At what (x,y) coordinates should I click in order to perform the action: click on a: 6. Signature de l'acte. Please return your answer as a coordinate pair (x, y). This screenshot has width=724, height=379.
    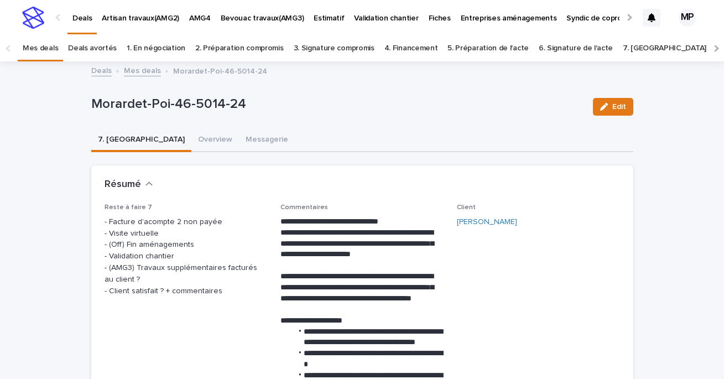
    Looking at the image, I should click on (576, 48).